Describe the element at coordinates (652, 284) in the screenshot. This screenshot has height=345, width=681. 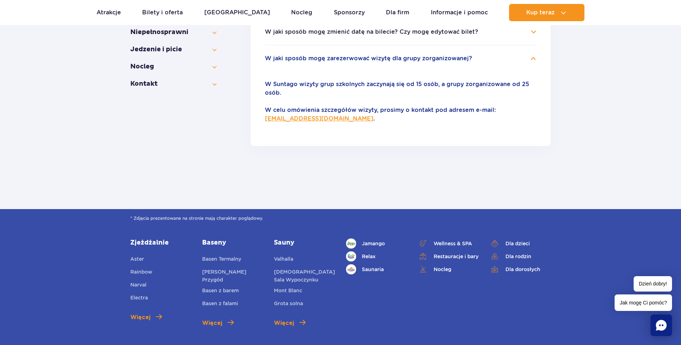
I see `span: Dzień dobry!` at that location.